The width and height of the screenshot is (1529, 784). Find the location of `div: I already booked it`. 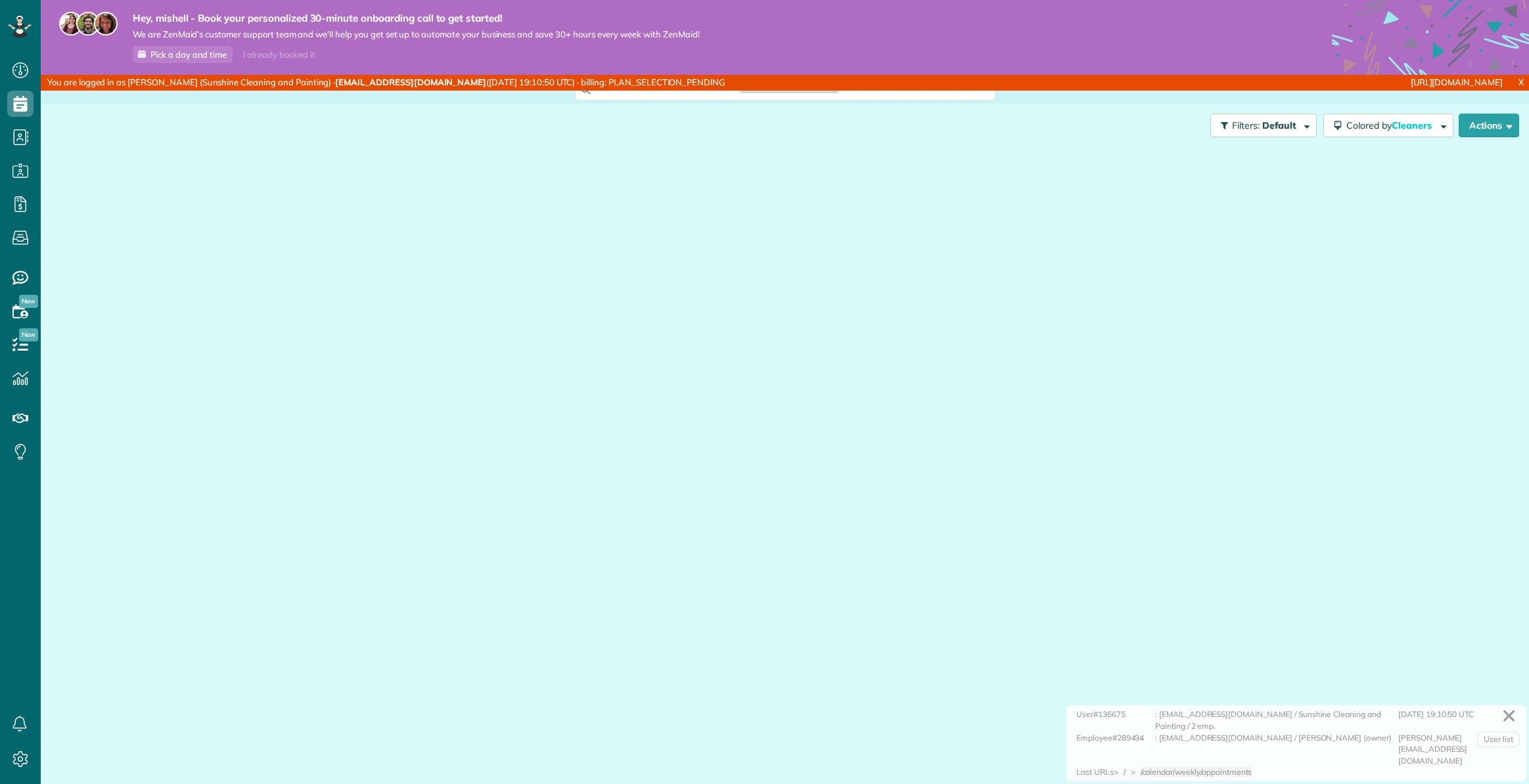

div: I already booked it is located at coordinates (278, 54).